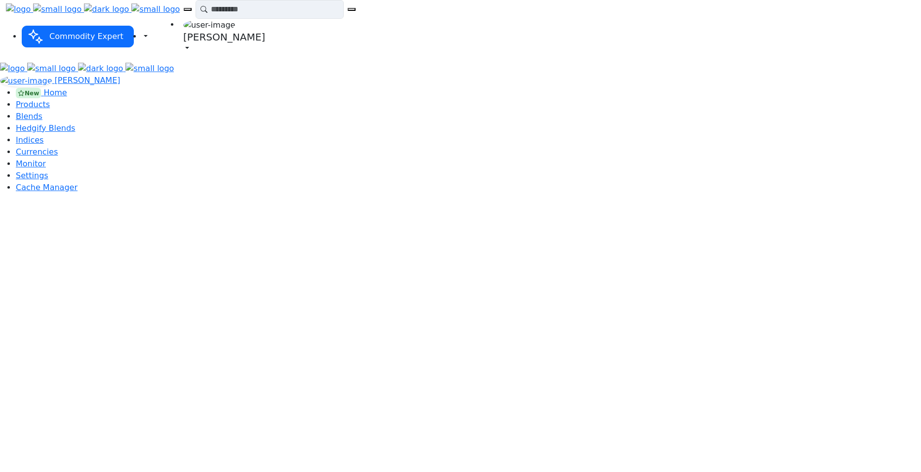 Image resolution: width=921 pixels, height=472 pixels. Describe the element at coordinates (32, 175) in the screenshot. I see `a: Settings` at that location.